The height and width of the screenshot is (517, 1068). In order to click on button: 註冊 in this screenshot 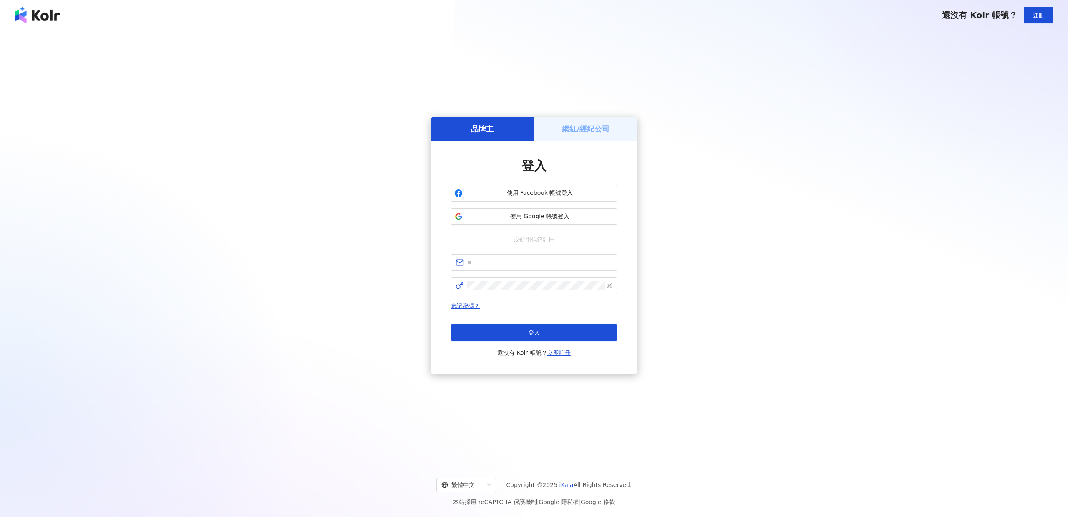, I will do `click(1038, 15)`.